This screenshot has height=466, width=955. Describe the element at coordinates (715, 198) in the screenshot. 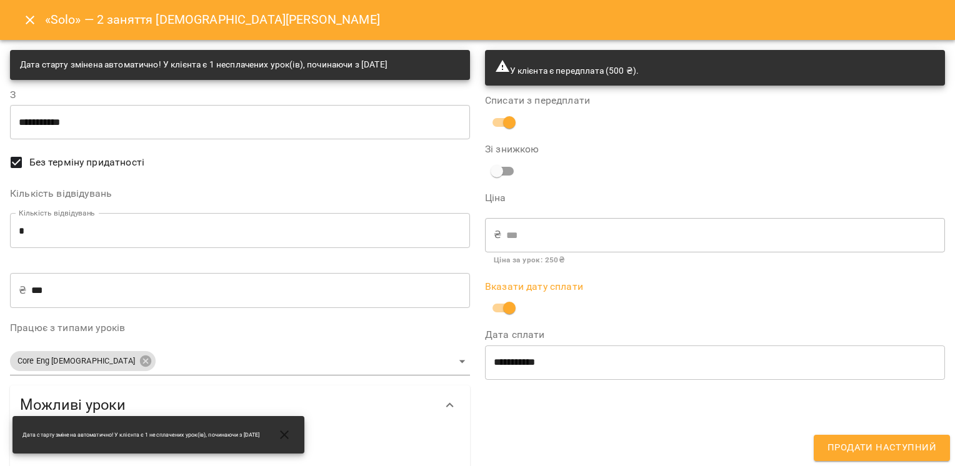

I see `label: Ціна` at that location.